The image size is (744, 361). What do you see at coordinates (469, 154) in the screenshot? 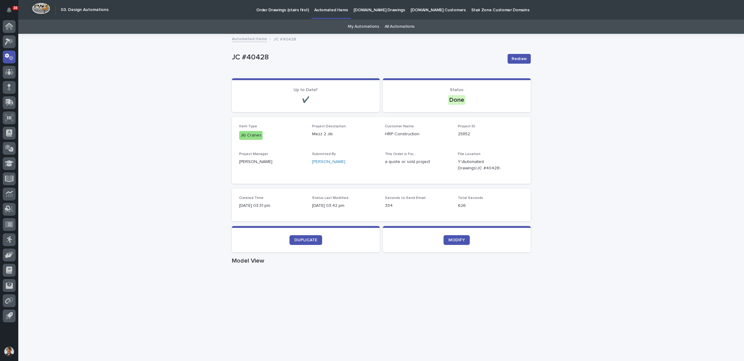
I see `span: File Location` at bounding box center [469, 154].